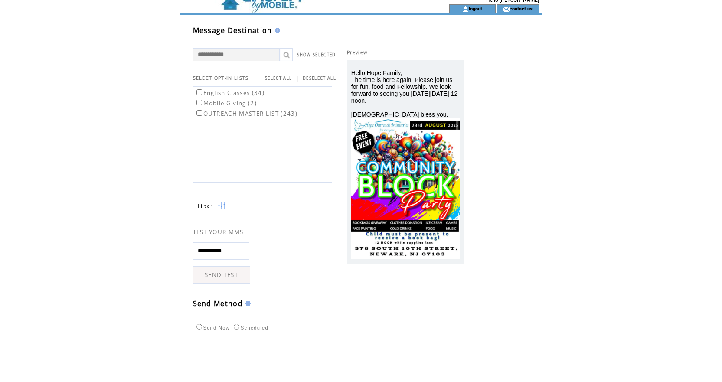  What do you see at coordinates (506, 9) in the screenshot?
I see `img: contact_us_icon.gif` at bounding box center [506, 9].